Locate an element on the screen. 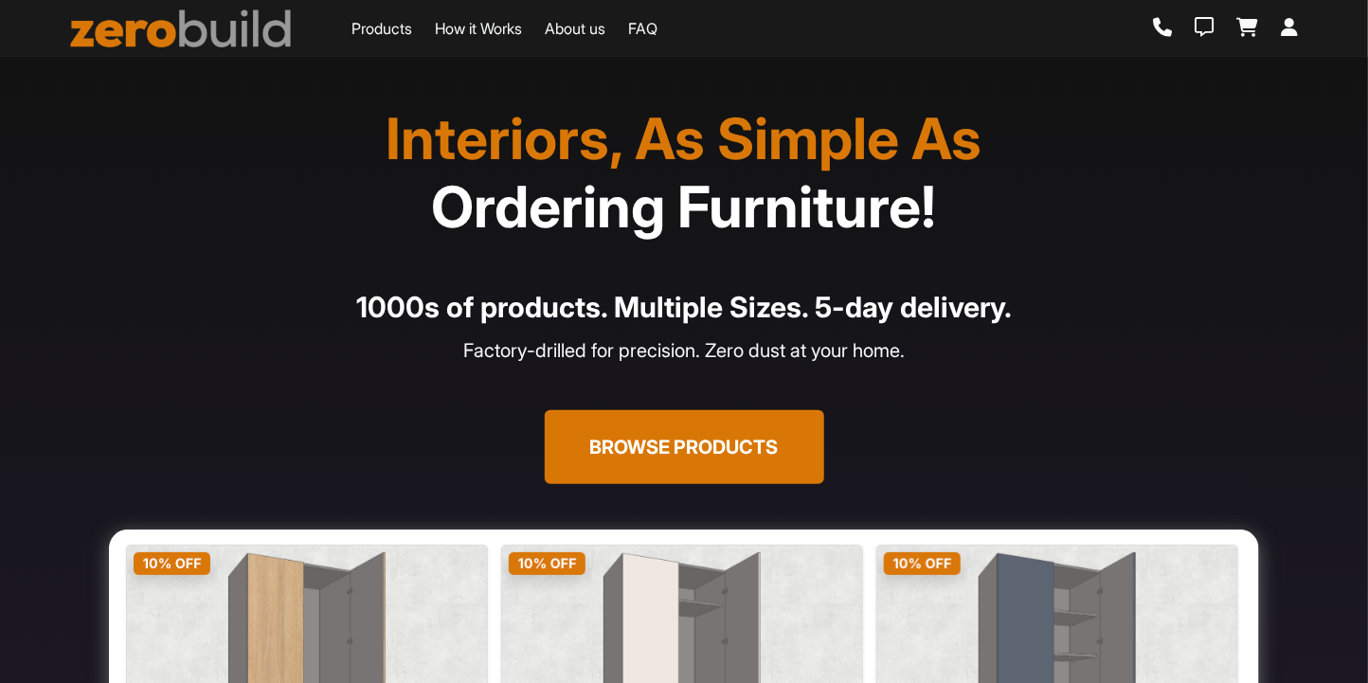  a: FAQ is located at coordinates (642, 28).